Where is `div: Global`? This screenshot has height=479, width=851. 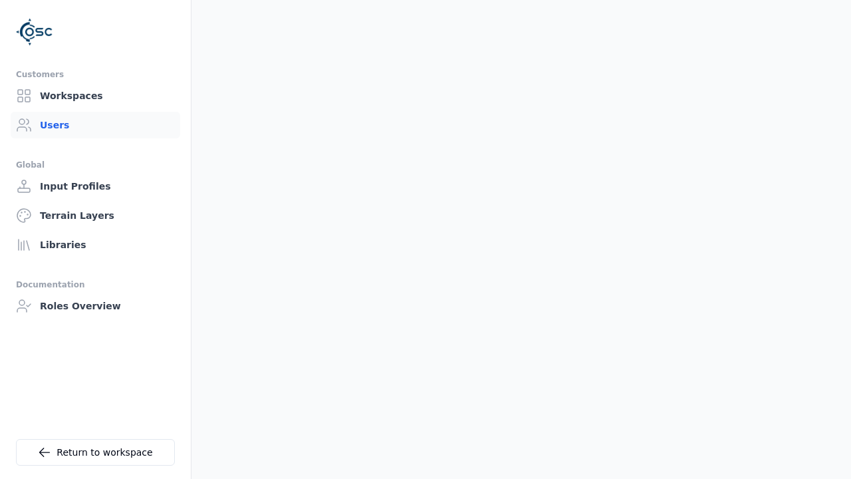 div: Global is located at coordinates (95, 165).